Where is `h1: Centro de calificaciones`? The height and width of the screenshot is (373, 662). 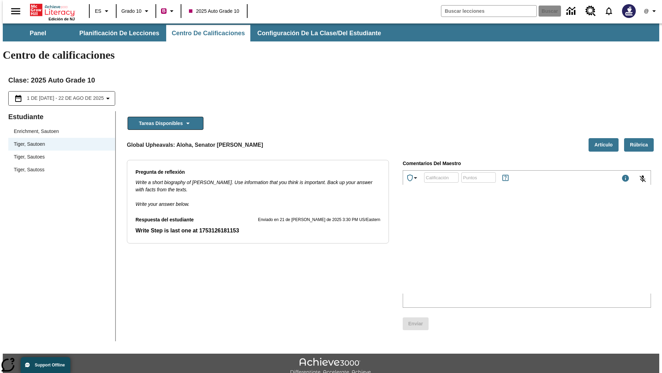 h1: Centro de calificaciones is located at coordinates (331, 55).